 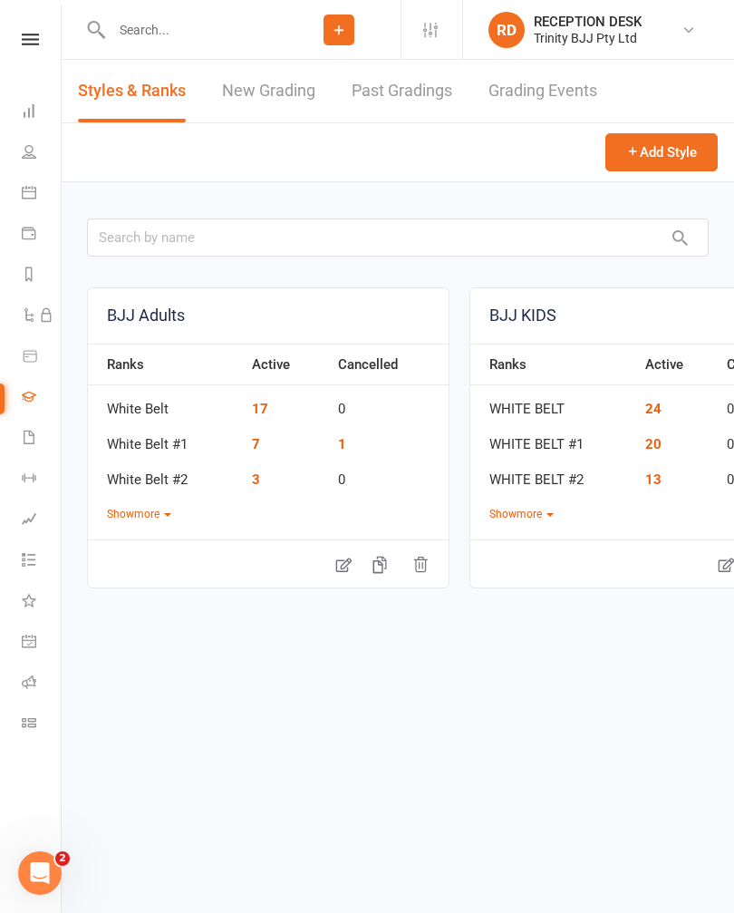 I want to click on a: BJJ Adults, so click(x=268, y=316).